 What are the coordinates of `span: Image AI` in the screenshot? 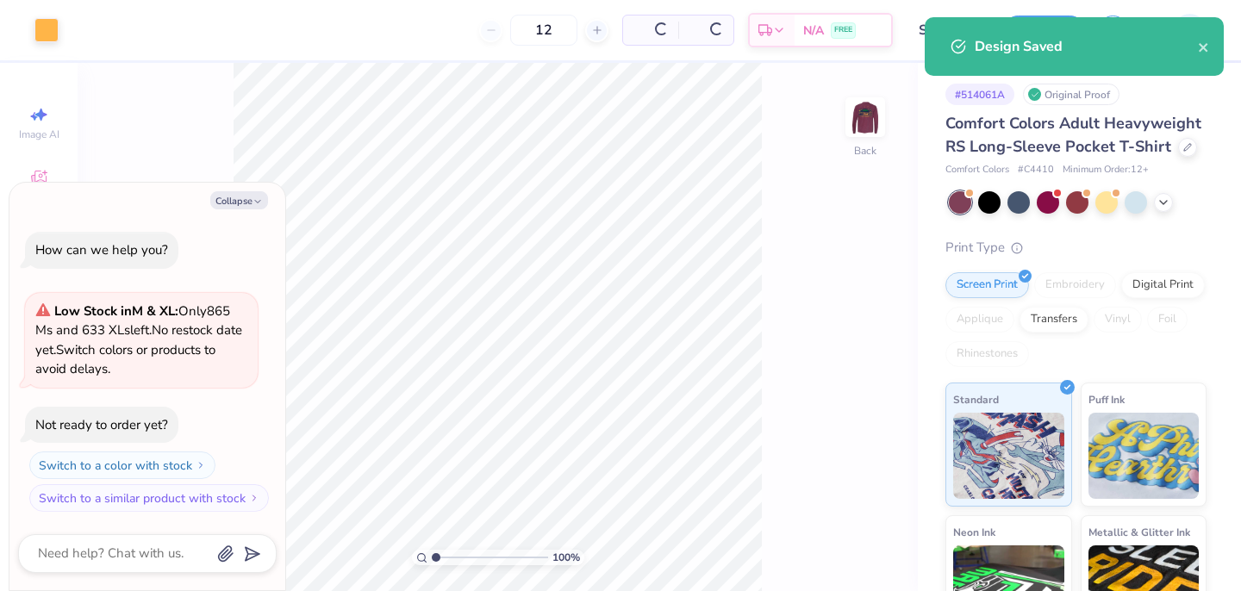 It's located at (39, 134).